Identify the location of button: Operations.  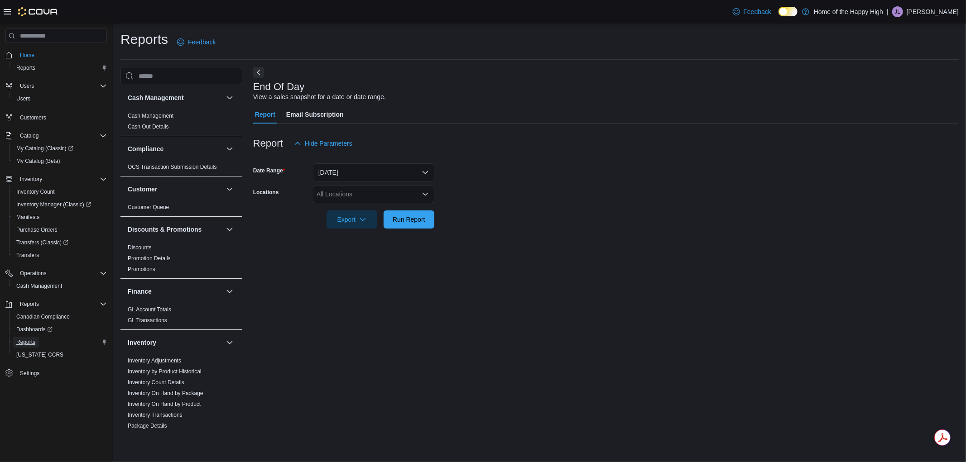
(56, 273).